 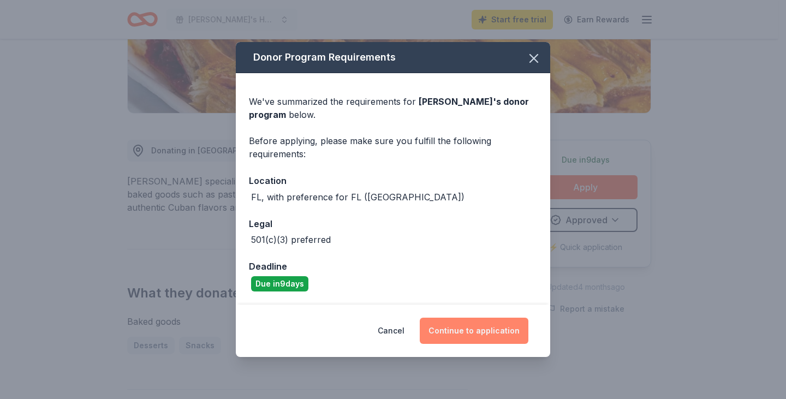 What do you see at coordinates (391, 331) in the screenshot?
I see `button: Cancel` at bounding box center [391, 331].